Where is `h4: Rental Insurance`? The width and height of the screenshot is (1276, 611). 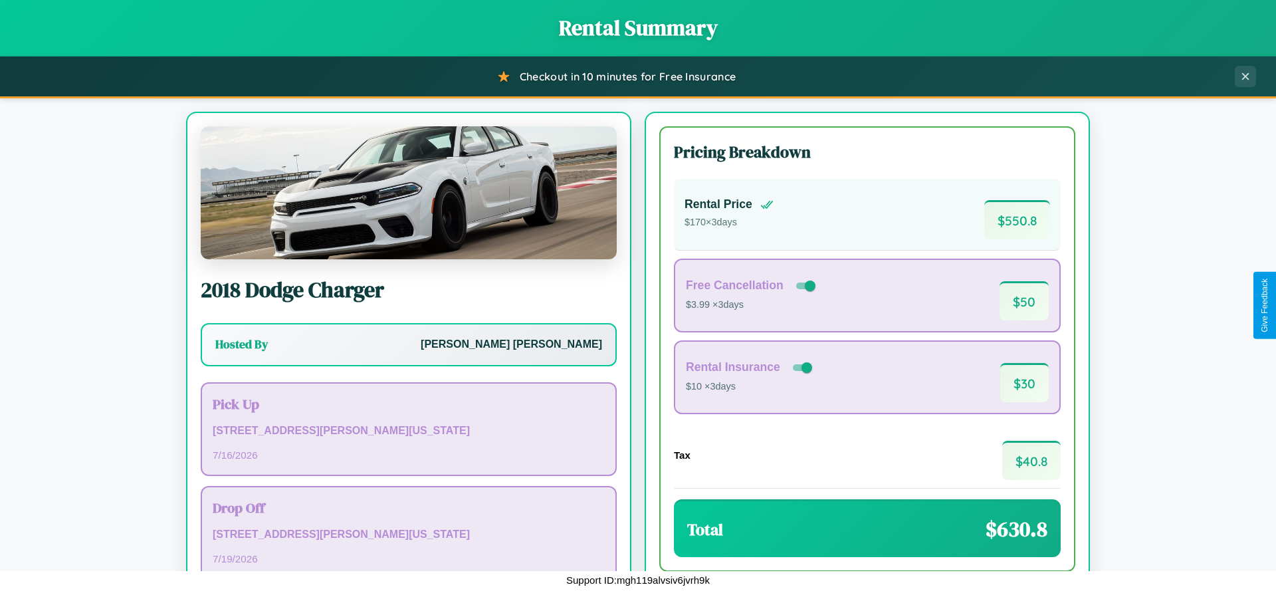 h4: Rental Insurance is located at coordinates (733, 367).